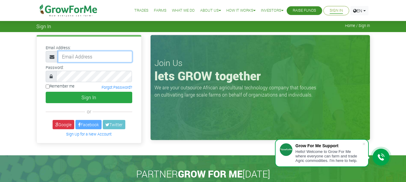 The height and width of the screenshot is (182, 406). Describe the element at coordinates (183, 11) in the screenshot. I see `a: What We Do` at that location.